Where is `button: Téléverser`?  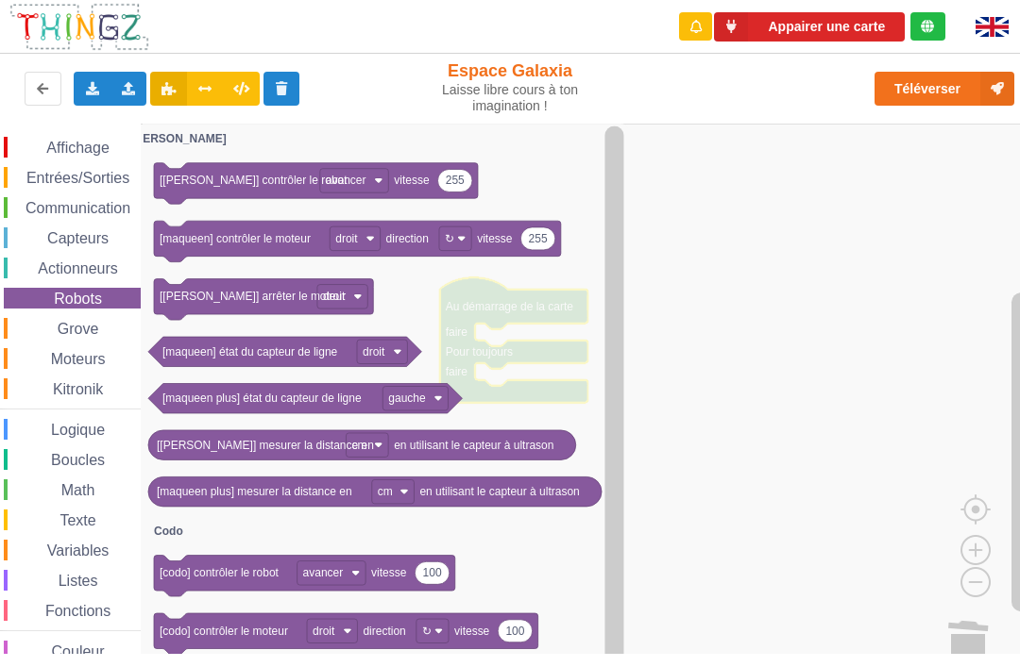
button: Téléverser is located at coordinates (944, 89).